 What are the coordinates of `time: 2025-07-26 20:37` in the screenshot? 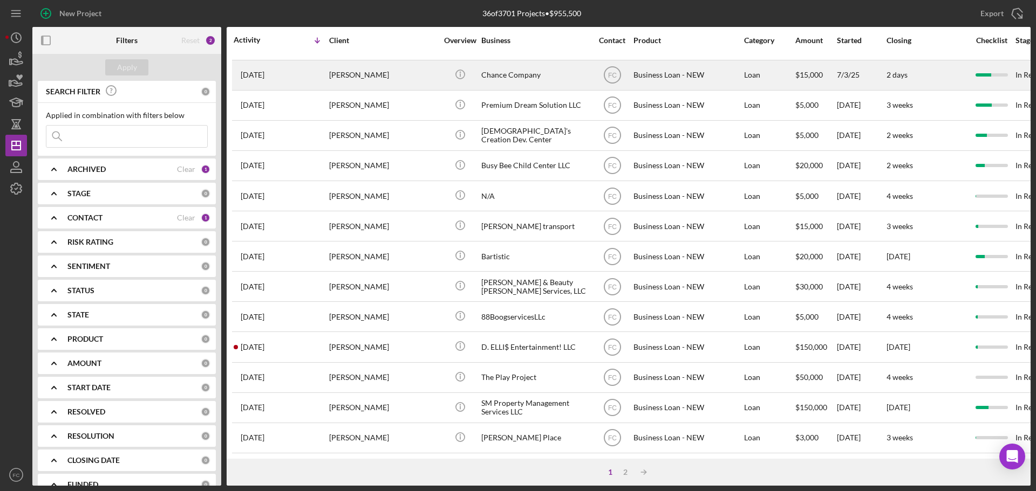 It's located at (252, 378).